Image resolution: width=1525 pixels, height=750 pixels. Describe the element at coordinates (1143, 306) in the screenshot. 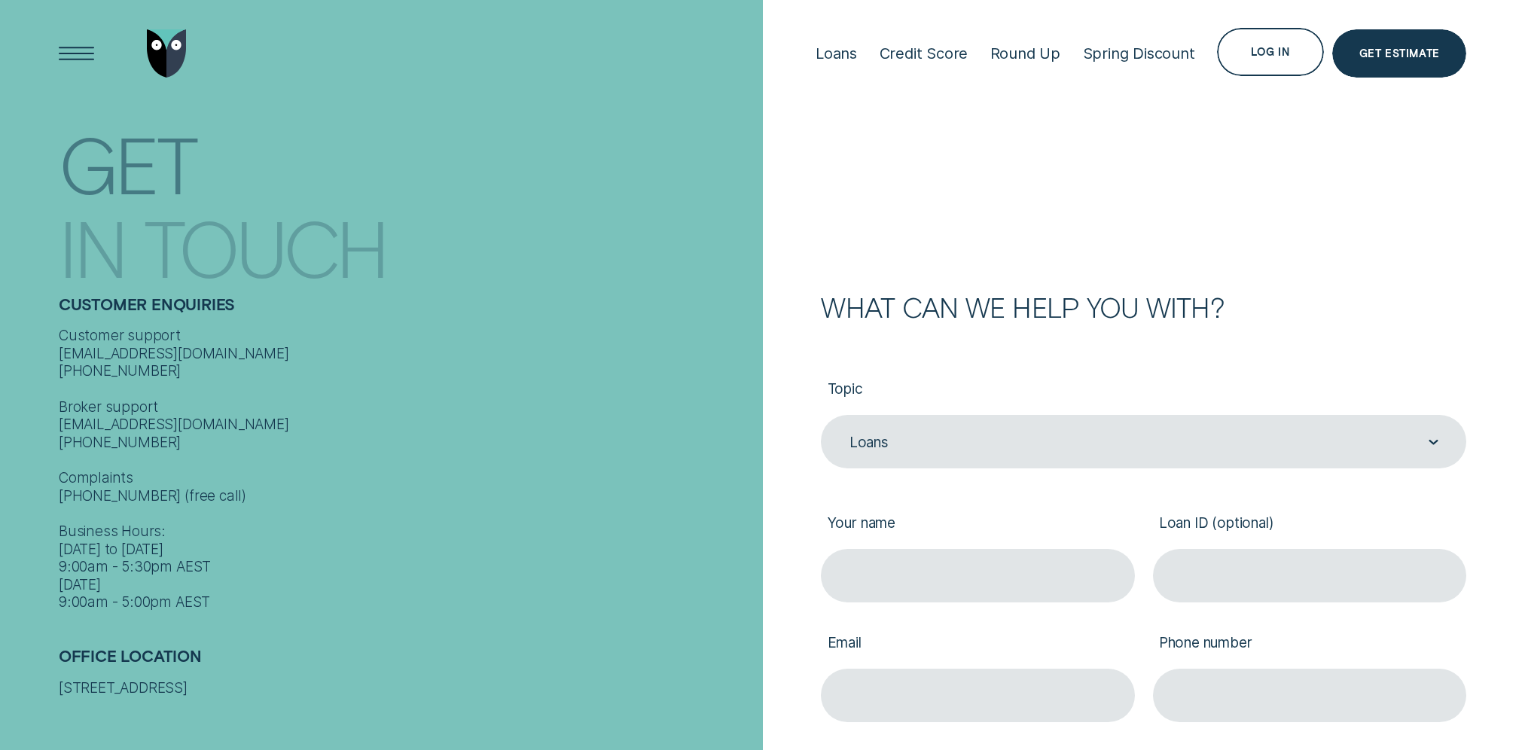

I see `div: What can we help you with?` at that location.